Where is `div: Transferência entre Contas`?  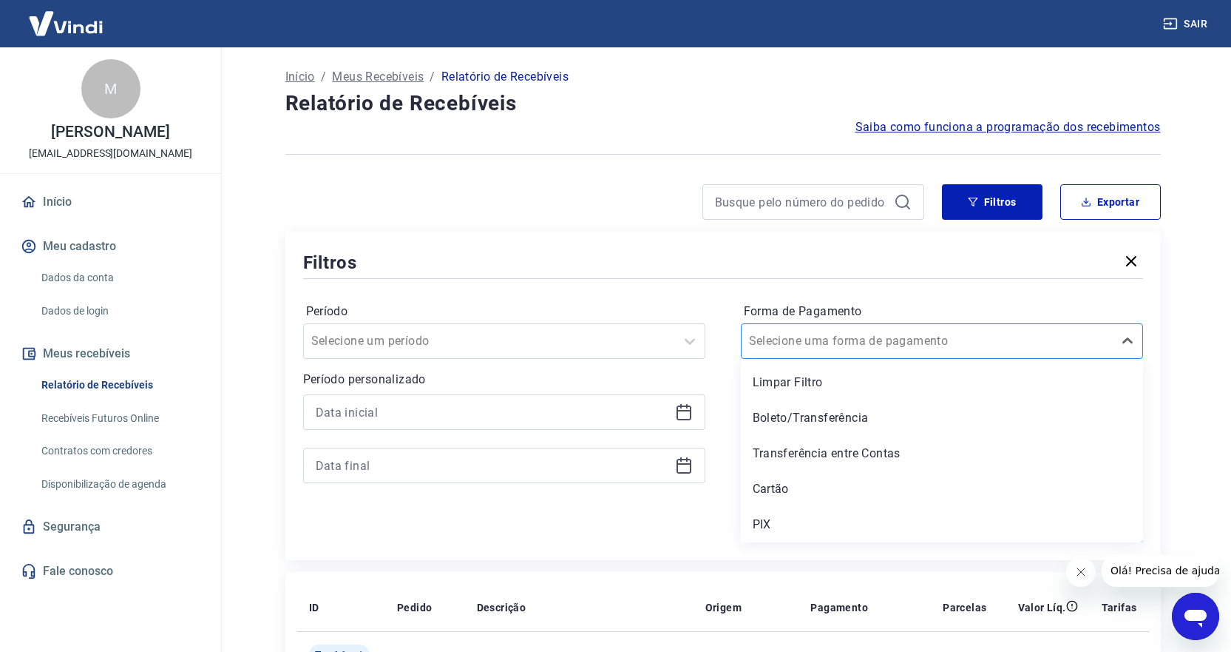 div: Transferência entre Contas is located at coordinates (942, 453).